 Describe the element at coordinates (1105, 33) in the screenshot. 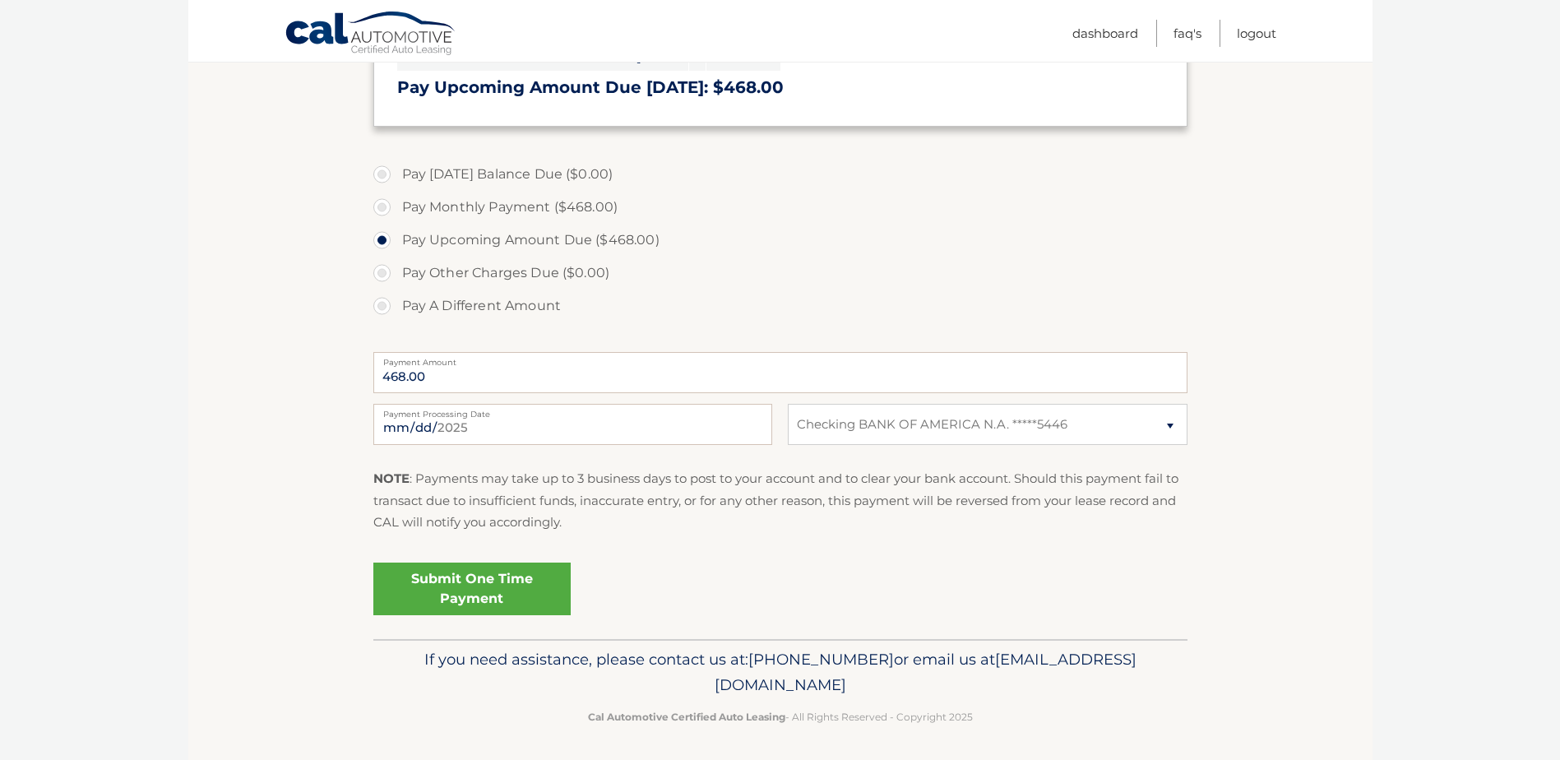

I see `a: Dashboard` at that location.